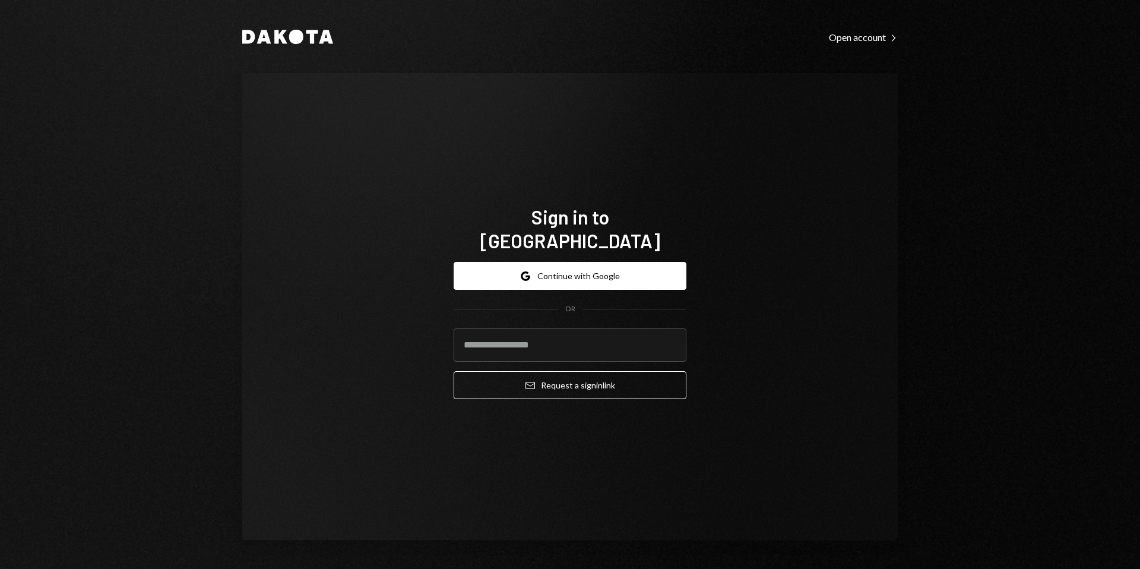  What do you see at coordinates (863, 37) in the screenshot?
I see `a: Open account` at bounding box center [863, 37].